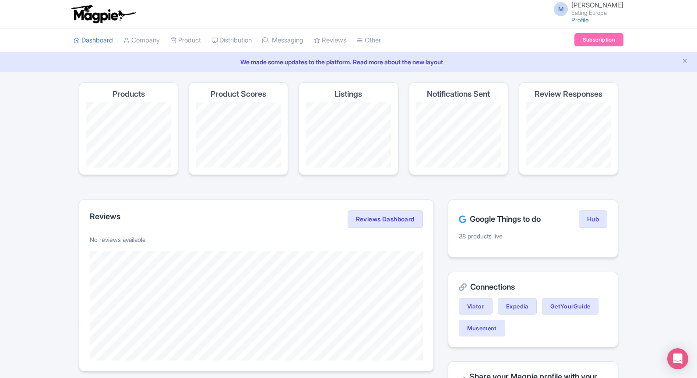 The height and width of the screenshot is (378, 697). I want to click on a: Musement, so click(482, 328).